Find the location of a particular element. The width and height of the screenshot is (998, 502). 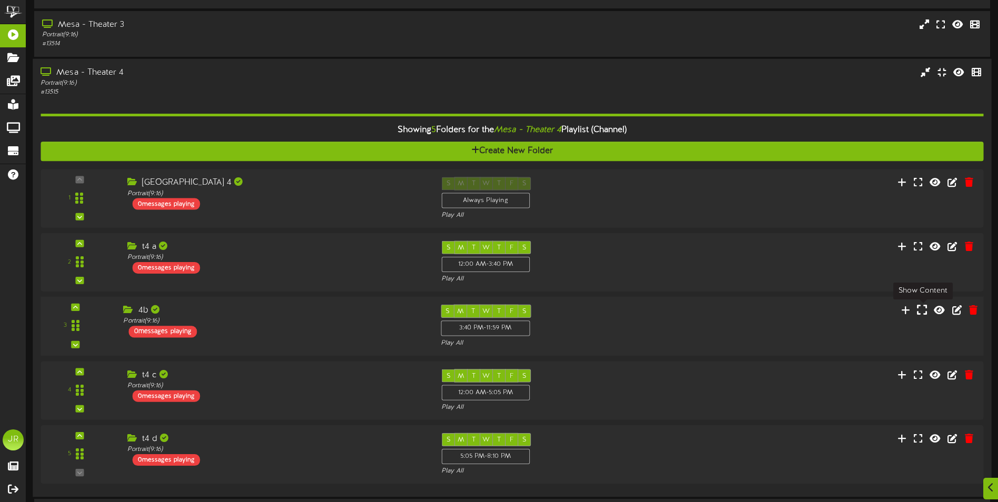

div: Mesa - Theater 3 is located at coordinates (233, 25).